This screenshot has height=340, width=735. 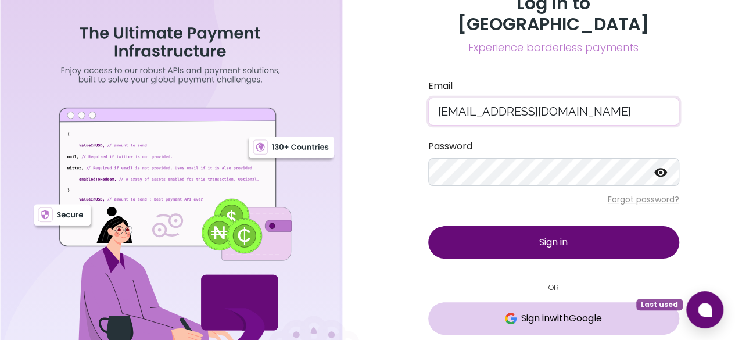 What do you see at coordinates (554, 86) in the screenshot?
I see `label: Email` at bounding box center [554, 86].